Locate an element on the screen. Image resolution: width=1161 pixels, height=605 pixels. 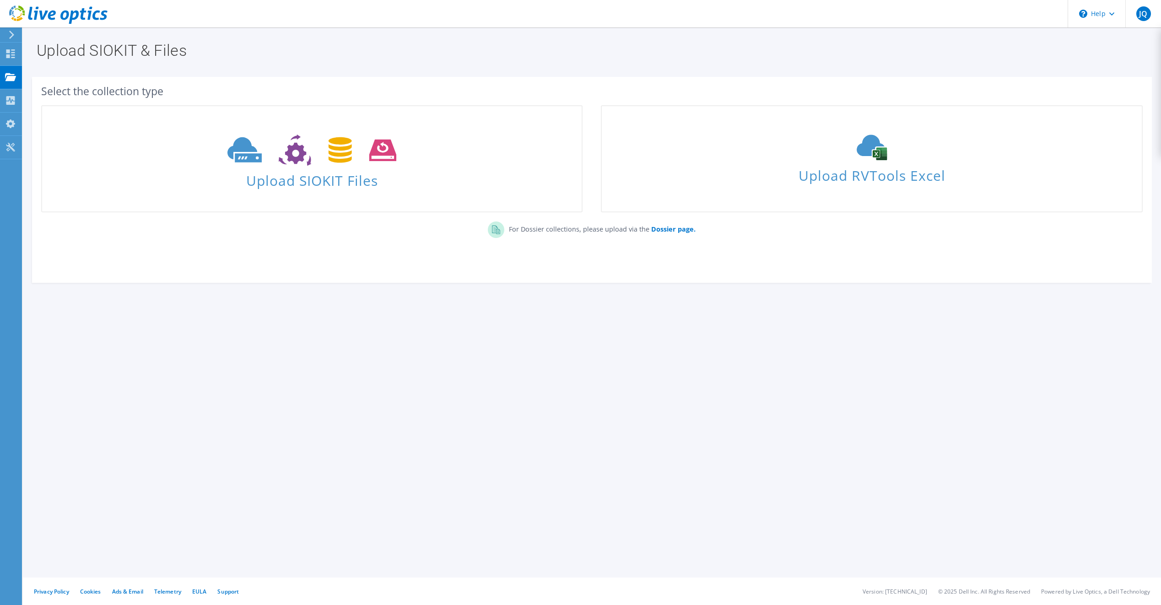
a: Dossier page. is located at coordinates (672, 229).